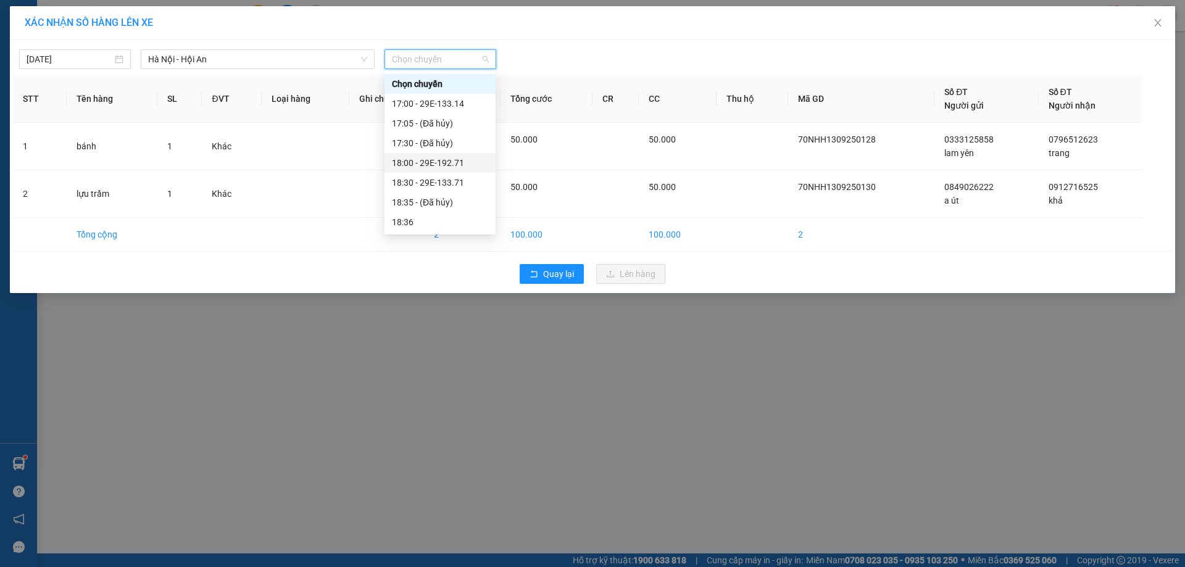 The height and width of the screenshot is (567, 1185). What do you see at coordinates (837, 140) in the screenshot?
I see `span: 70NHH1309250128` at bounding box center [837, 140].